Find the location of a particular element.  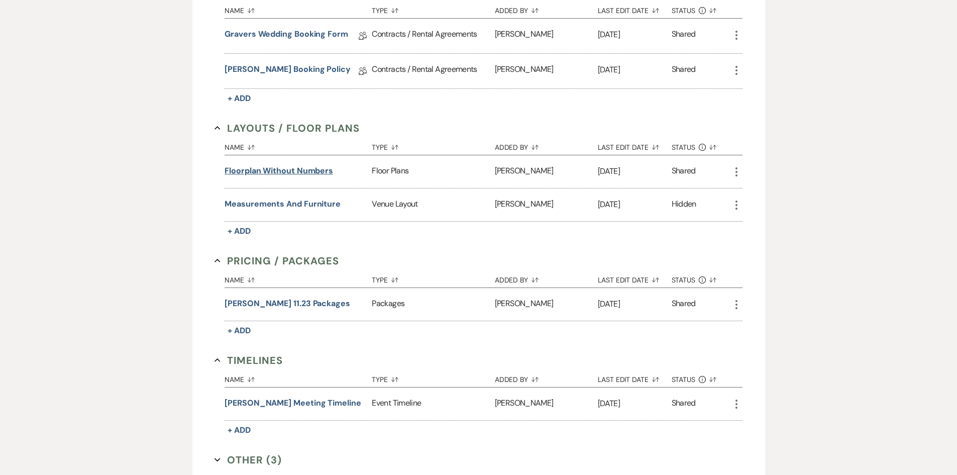

div: Floor Plans is located at coordinates (433, 171).